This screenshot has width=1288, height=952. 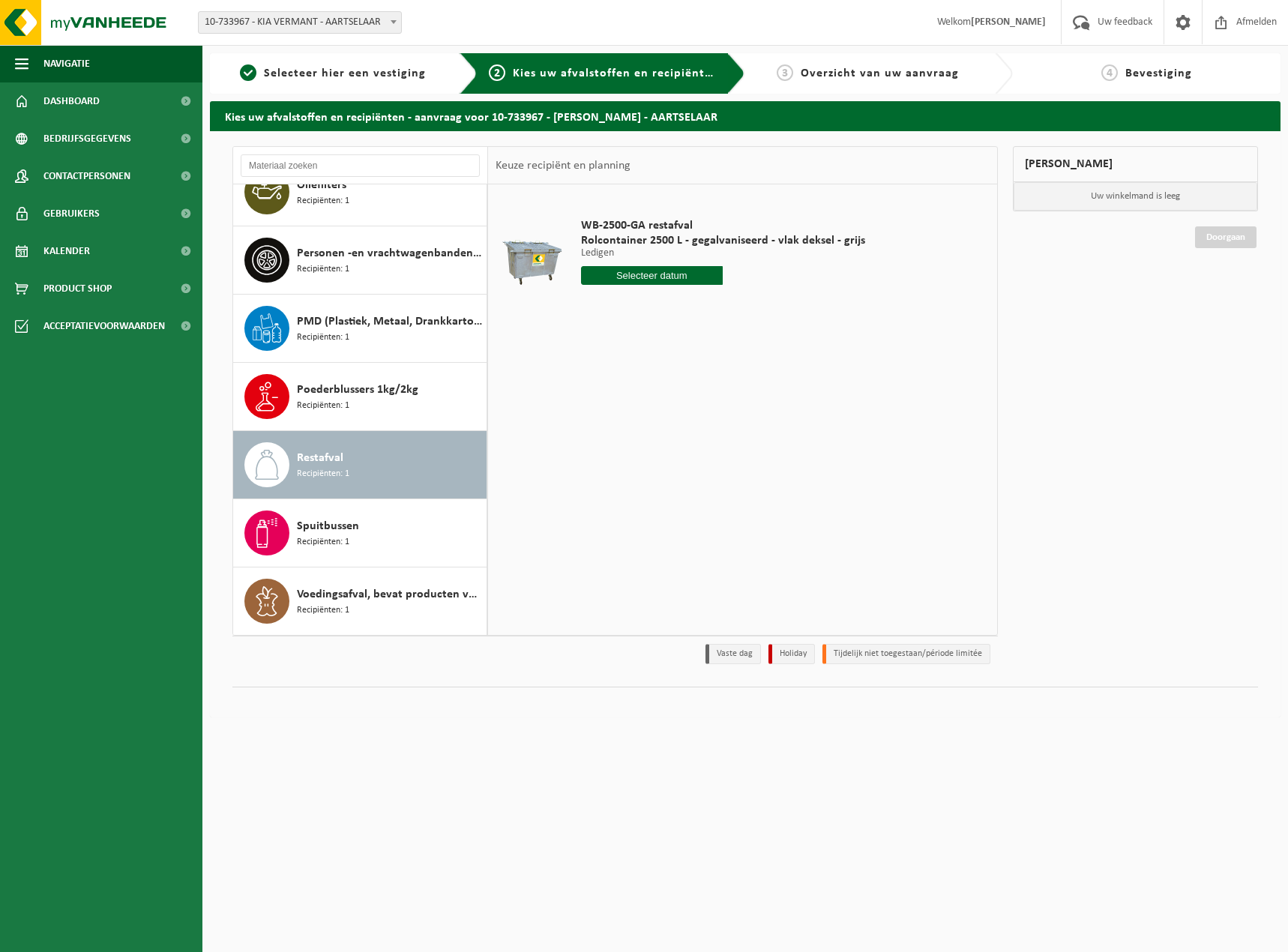 I want to click on span: Navigatie, so click(x=67, y=63).